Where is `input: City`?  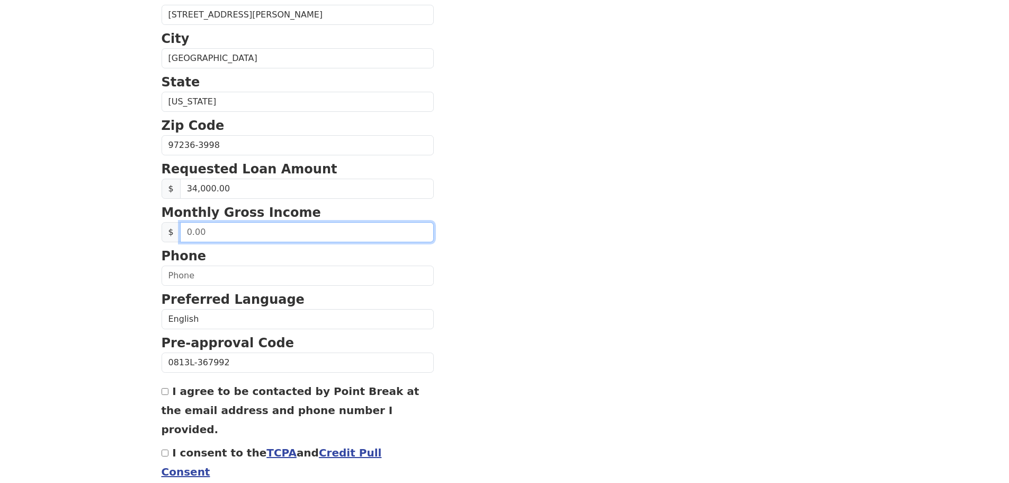
input: City is located at coordinates (298, 58).